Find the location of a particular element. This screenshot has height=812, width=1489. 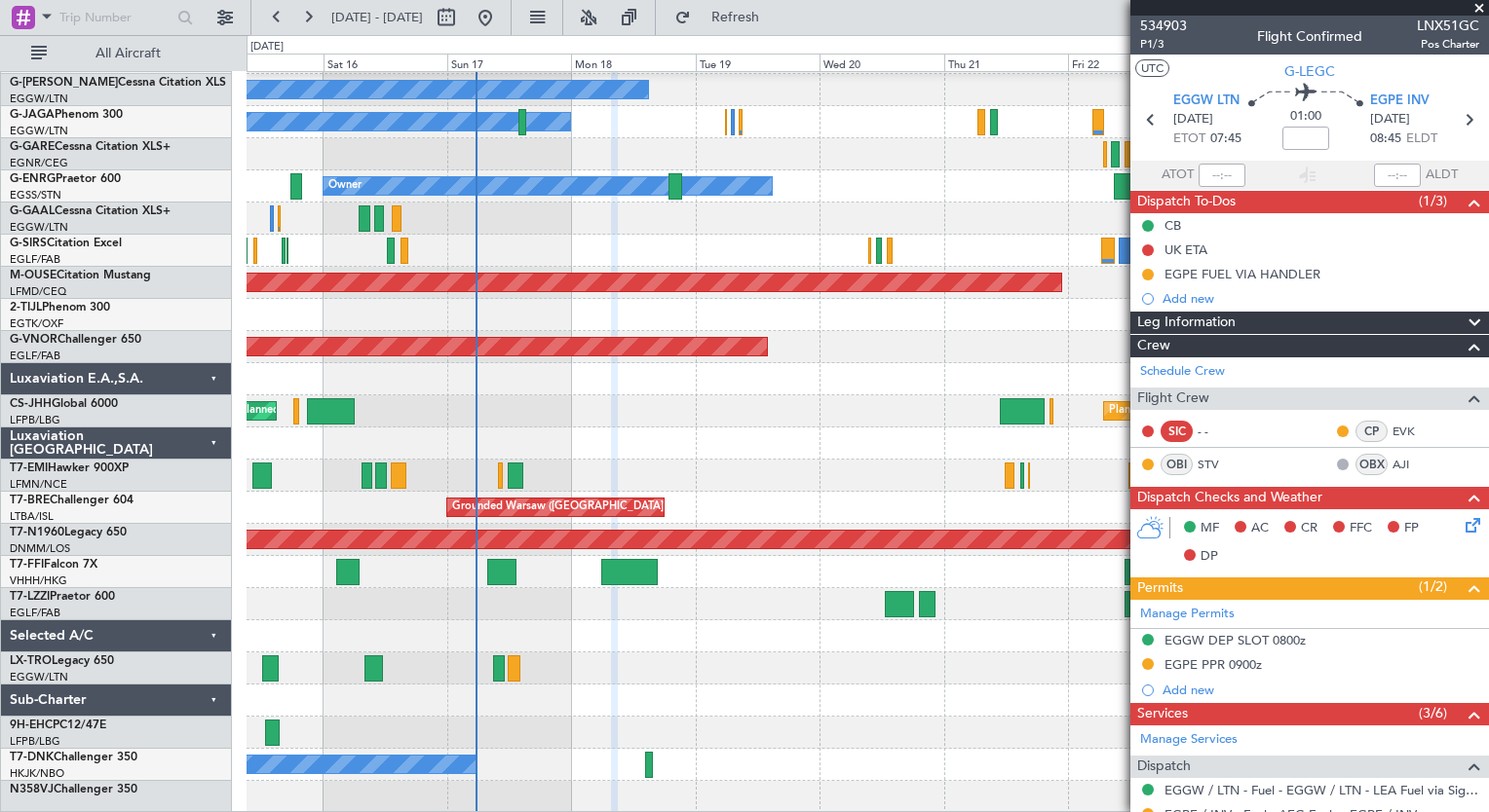

div: Sun 17 is located at coordinates (509, 62).